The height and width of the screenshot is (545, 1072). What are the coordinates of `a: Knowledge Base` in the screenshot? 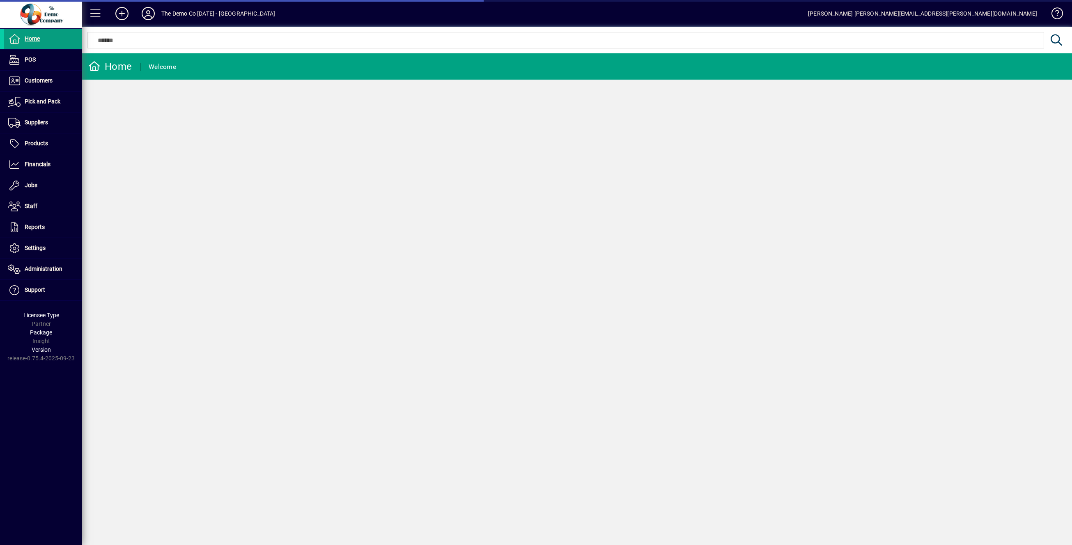 It's located at (1054, 15).